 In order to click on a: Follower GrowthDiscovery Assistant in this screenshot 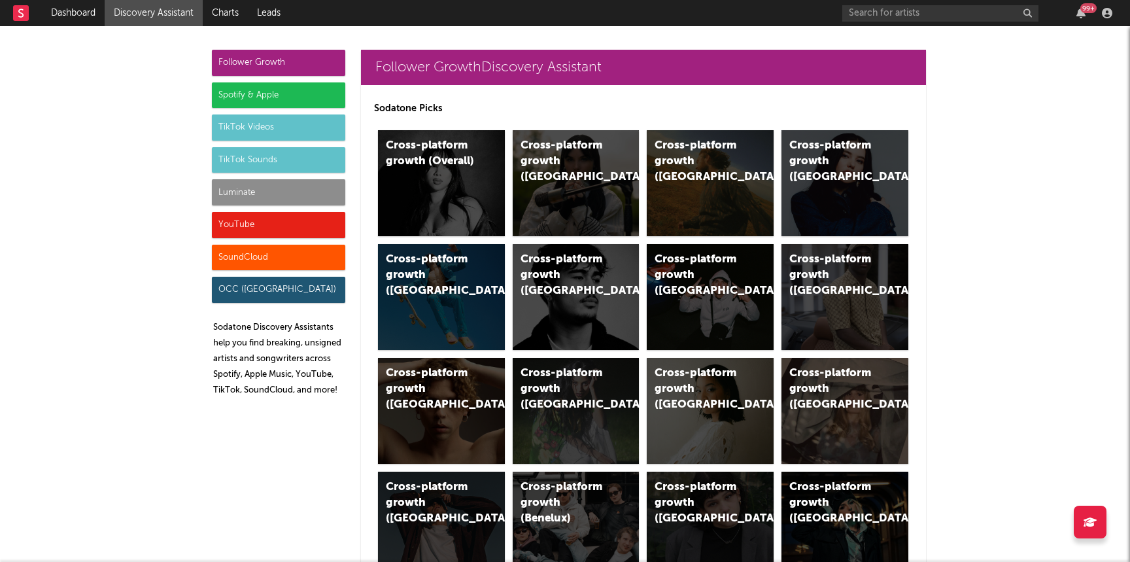, I will do `click(643, 67)`.